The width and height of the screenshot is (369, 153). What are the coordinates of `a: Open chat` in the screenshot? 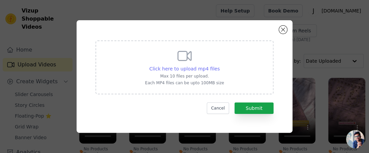 It's located at (355, 139).